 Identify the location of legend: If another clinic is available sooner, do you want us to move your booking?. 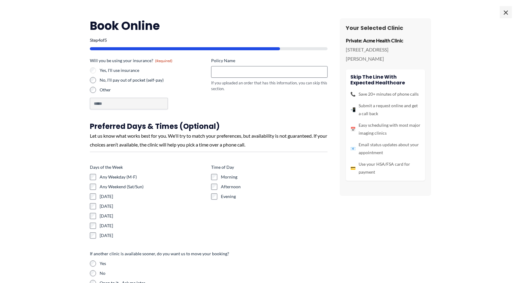
(159, 254).